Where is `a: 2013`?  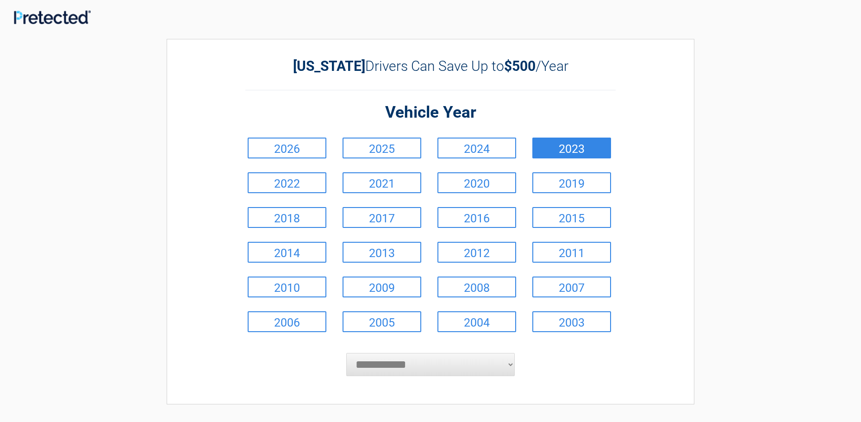 a: 2013 is located at coordinates (382, 252).